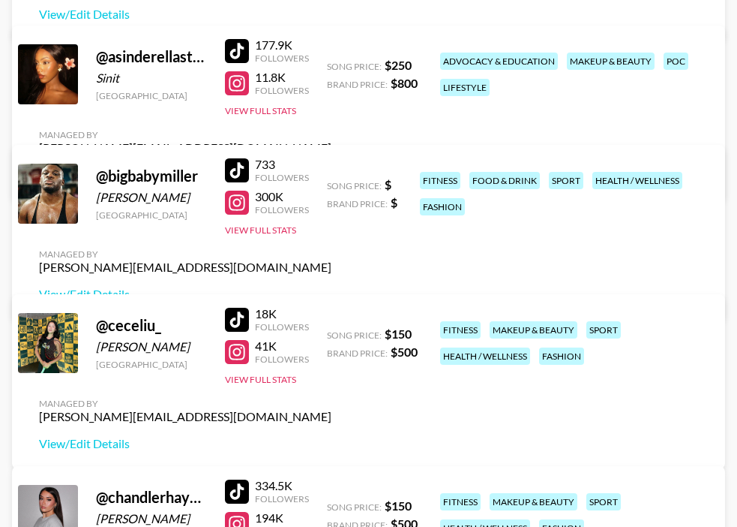  What do you see at coordinates (282, 77) in the screenshot?
I see `div: 11.8K` at bounding box center [282, 77].